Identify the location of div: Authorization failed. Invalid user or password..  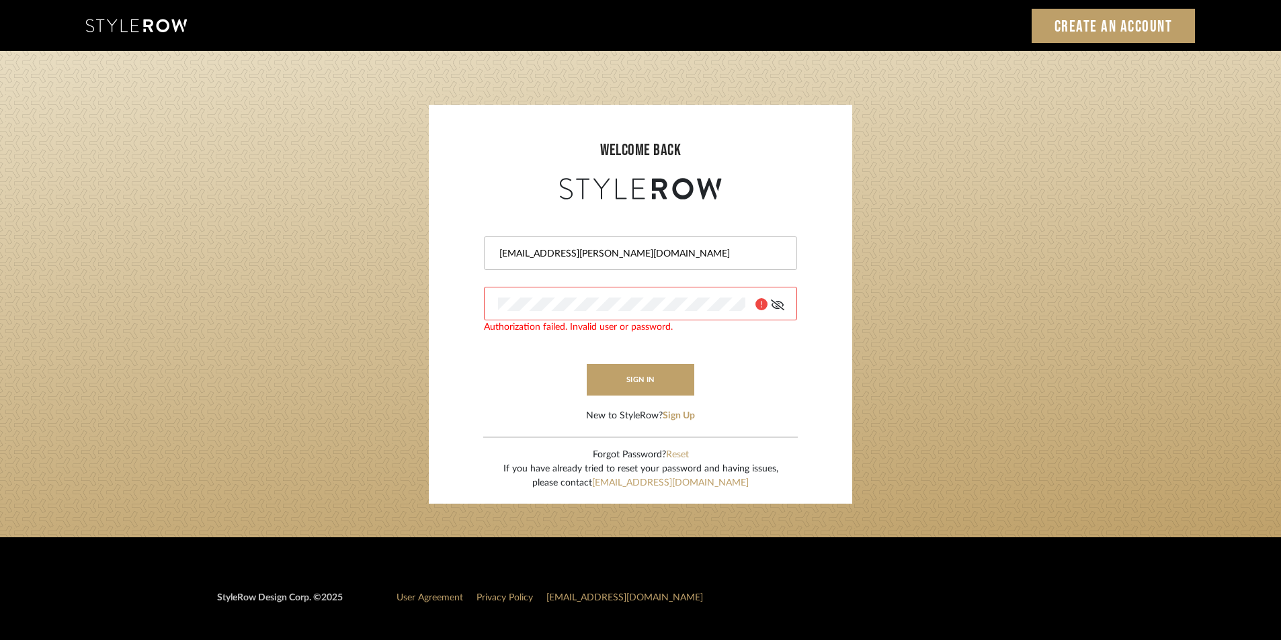
(640, 327).